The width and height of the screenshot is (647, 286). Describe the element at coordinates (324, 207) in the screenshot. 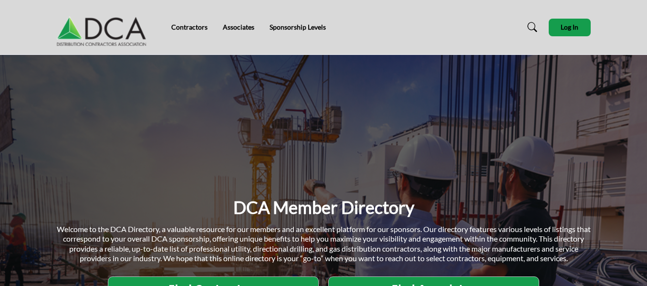

I see `h1: DCA Member Directory` at that location.